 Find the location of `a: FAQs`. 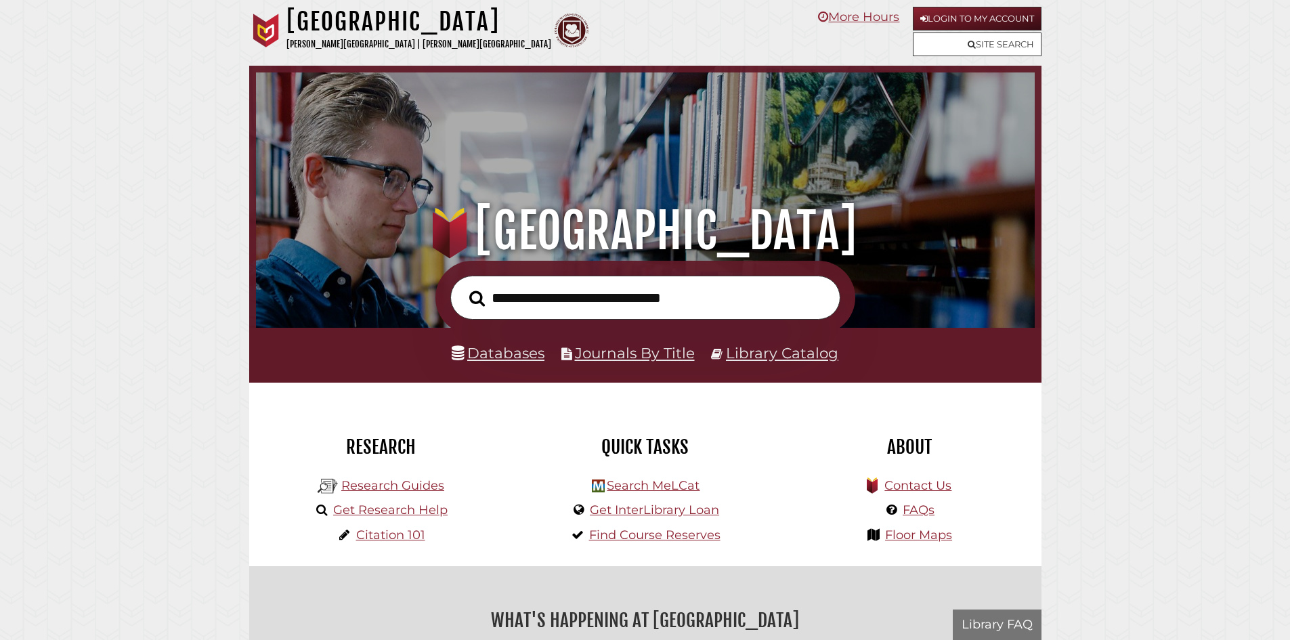

a: FAQs is located at coordinates (918, 510).